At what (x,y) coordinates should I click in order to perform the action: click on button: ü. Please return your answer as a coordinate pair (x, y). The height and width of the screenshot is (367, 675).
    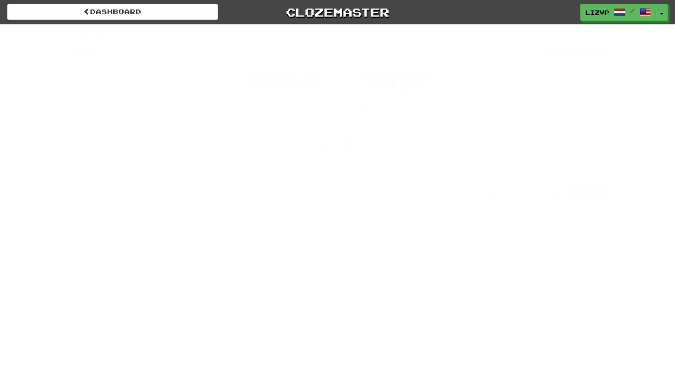
    Looking at the image, I should click on (417, 120).